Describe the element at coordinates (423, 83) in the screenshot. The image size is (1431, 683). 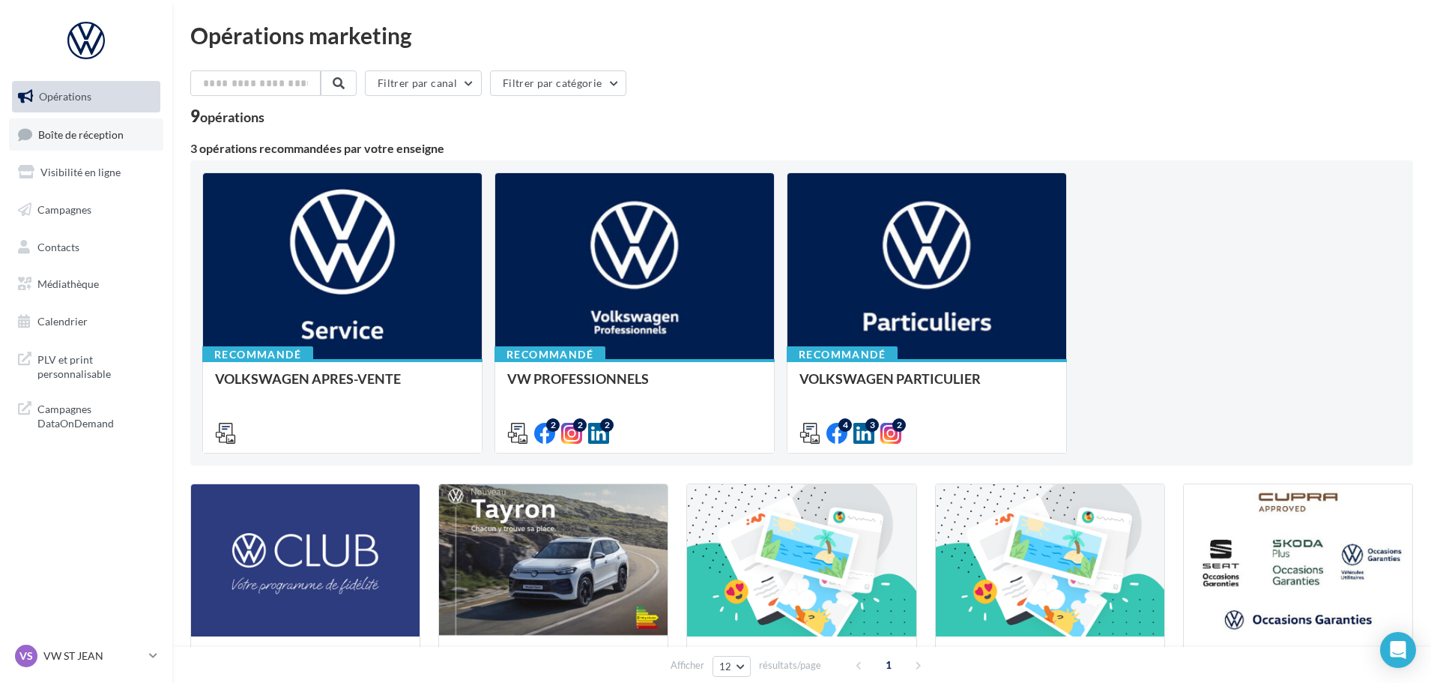
I see `button: Filtrer par canal` at that location.